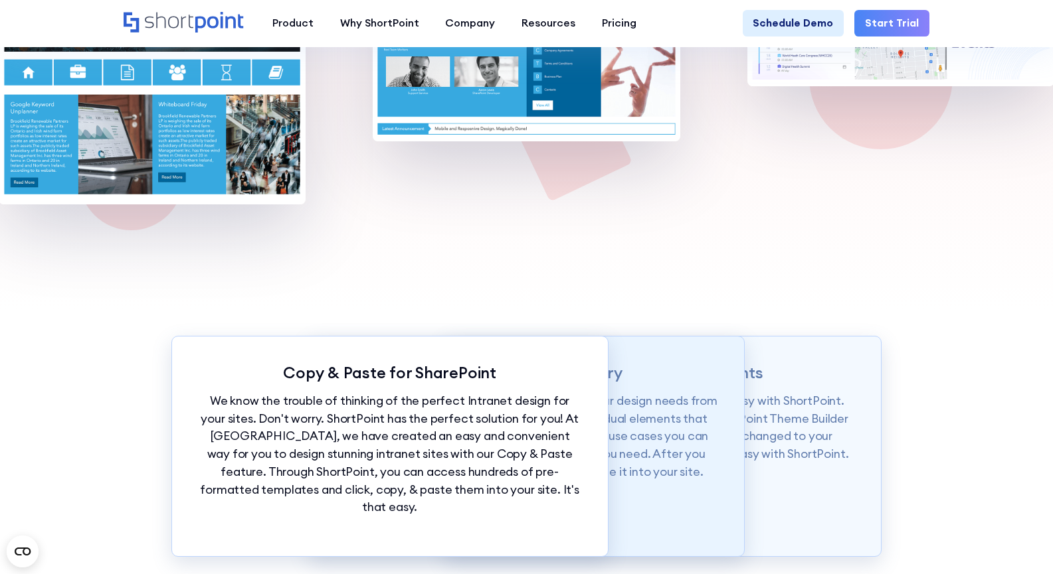 This screenshot has width=1053, height=574. What do you see at coordinates (619, 23) in the screenshot?
I see `div: Pricing` at bounding box center [619, 23].